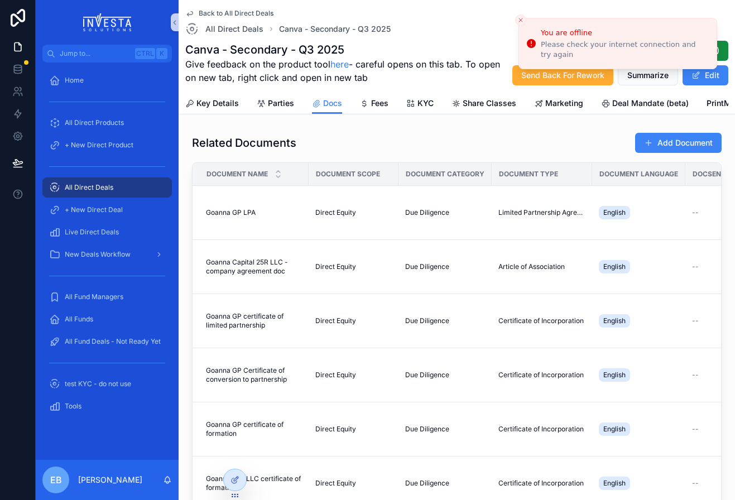 The height and width of the screenshot is (500, 735). What do you see at coordinates (107, 342) in the screenshot?
I see `a: All Fund Deals - Not Ready Yet` at bounding box center [107, 342].